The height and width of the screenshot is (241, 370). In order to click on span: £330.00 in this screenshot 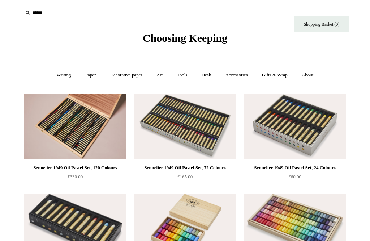, I will do `click(75, 176)`.